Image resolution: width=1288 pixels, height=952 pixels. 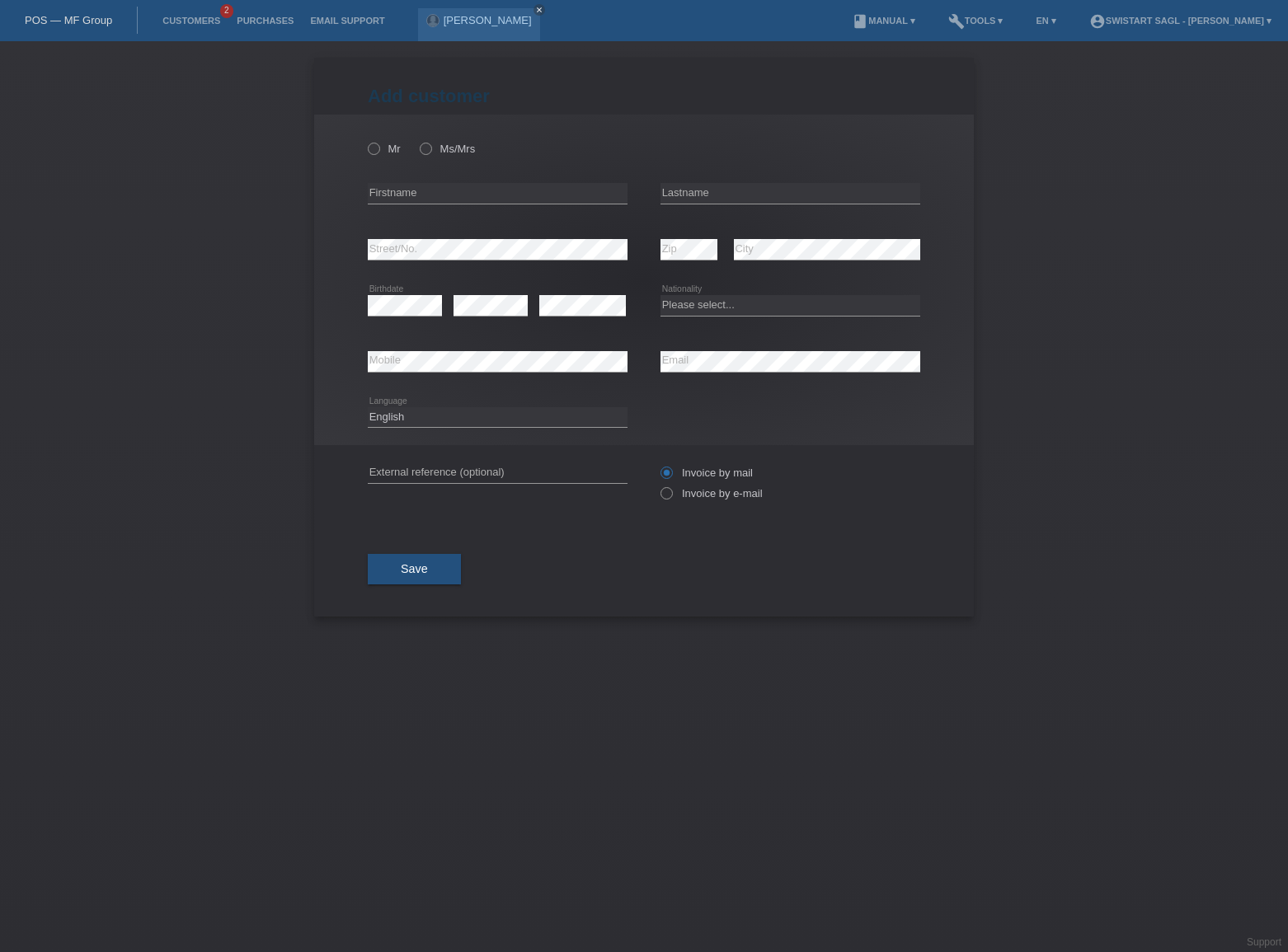 I want to click on a: Customers, so click(x=191, y=21).